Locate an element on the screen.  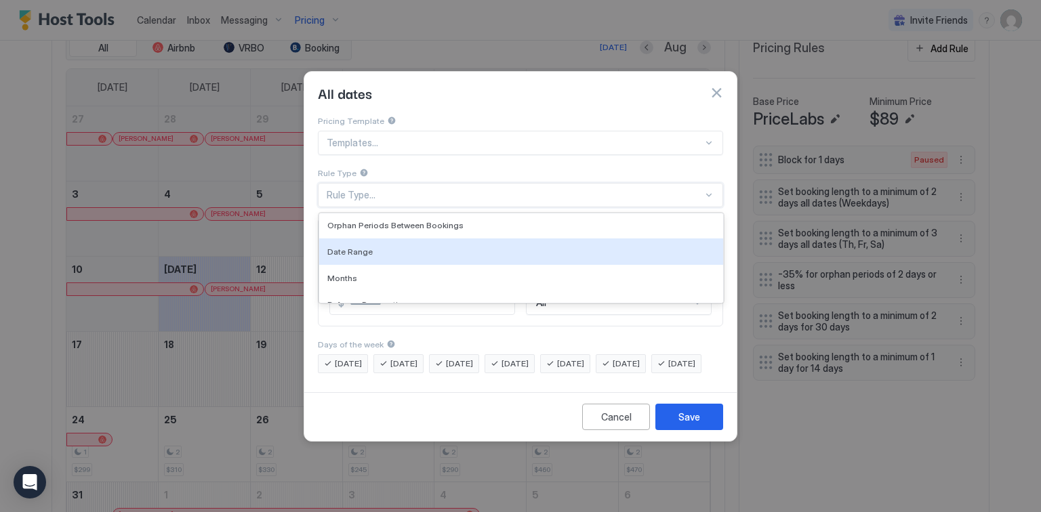
div: Open Intercom Messenger is located at coordinates (30, 482).